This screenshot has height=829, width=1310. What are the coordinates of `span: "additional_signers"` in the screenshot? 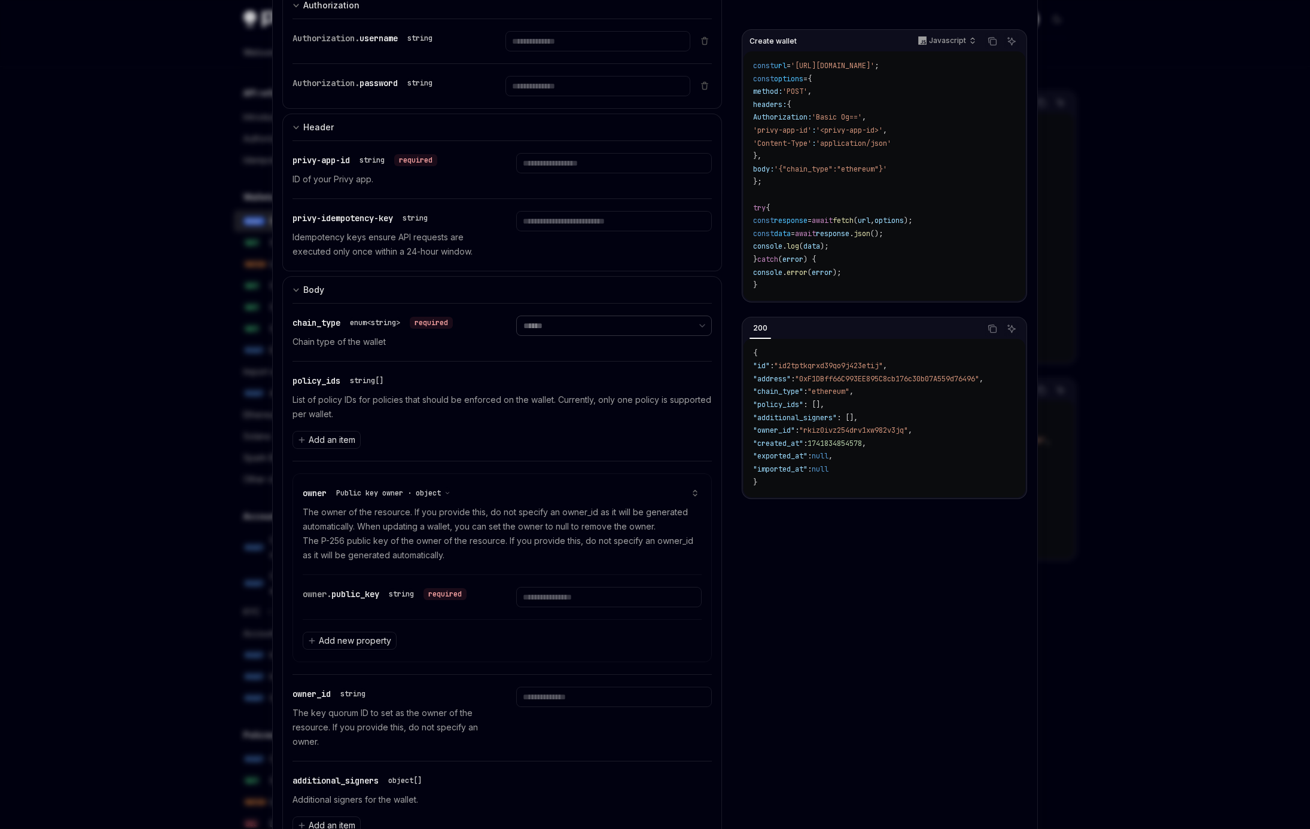 It's located at (795, 418).